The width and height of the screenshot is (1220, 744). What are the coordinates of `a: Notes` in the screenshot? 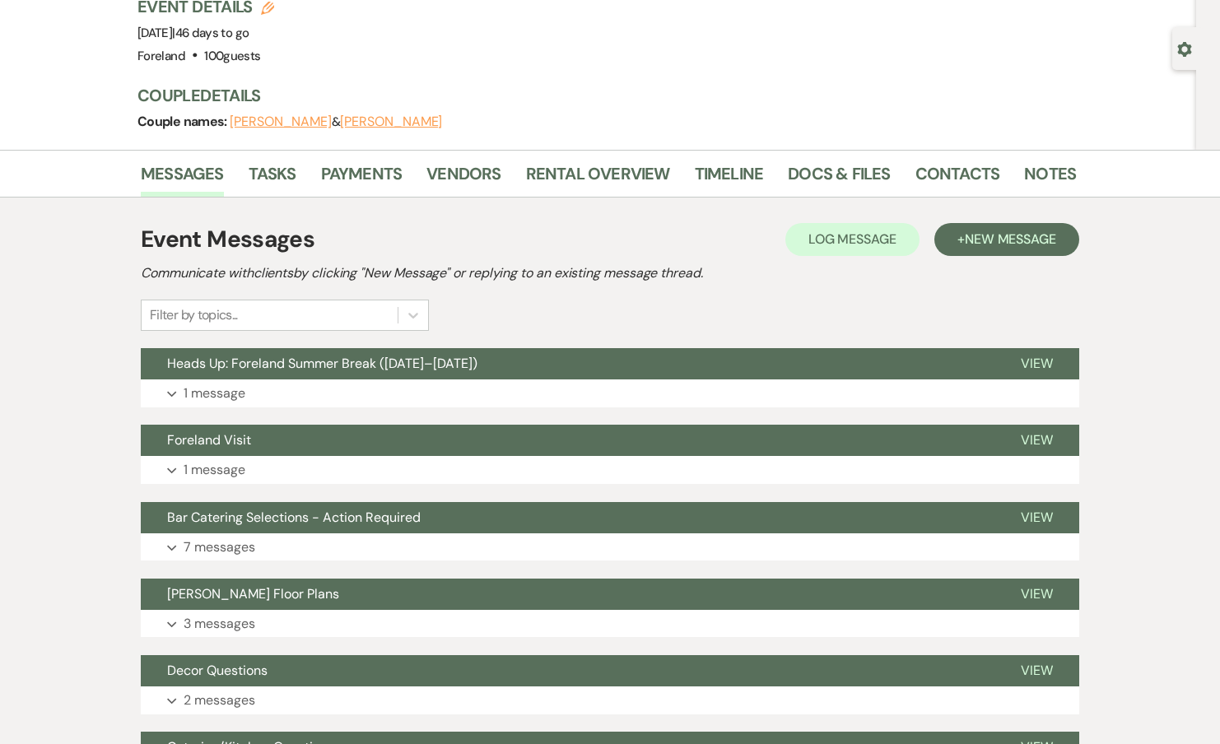 It's located at (1050, 179).